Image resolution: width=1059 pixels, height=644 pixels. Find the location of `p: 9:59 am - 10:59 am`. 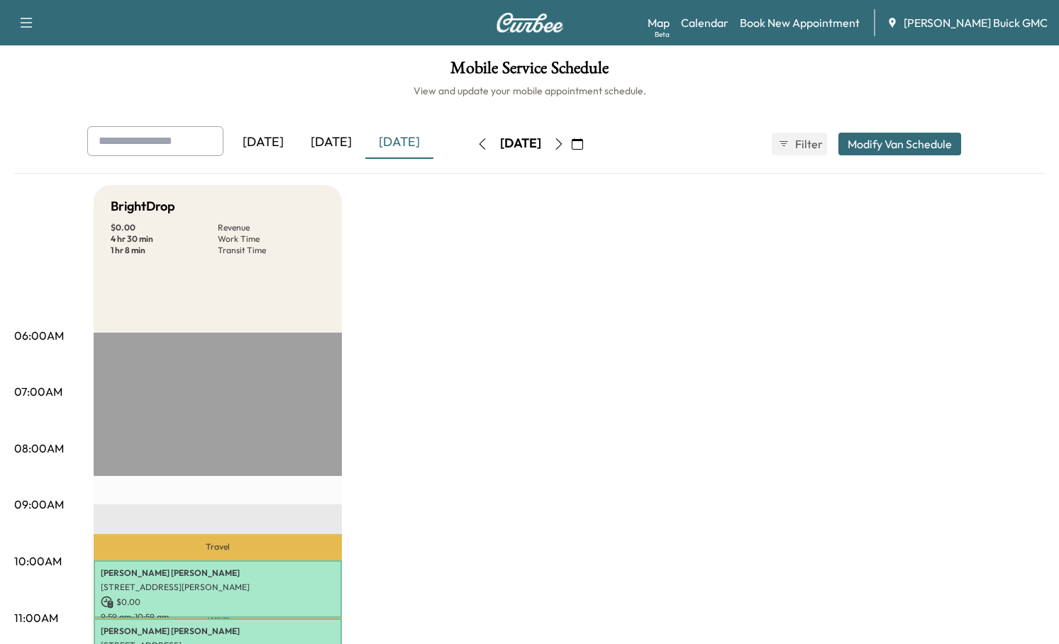

p: 9:59 am - 10:59 am is located at coordinates (218, 617).